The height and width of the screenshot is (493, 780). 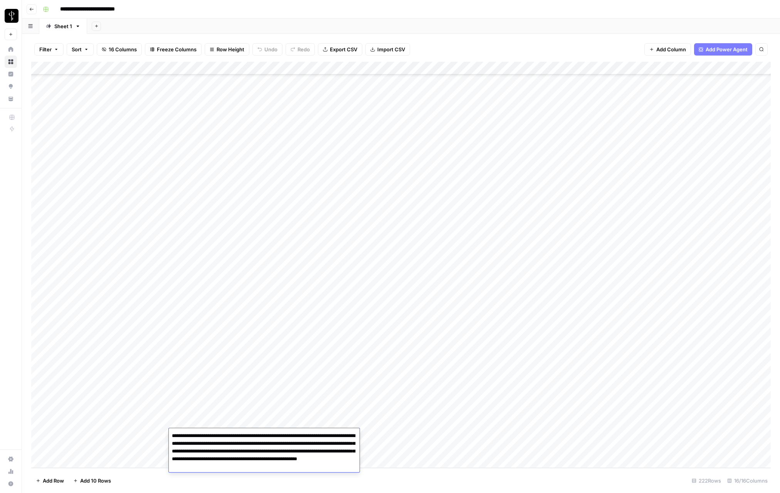 What do you see at coordinates (671, 49) in the screenshot?
I see `span: Add Column` at bounding box center [671, 49].